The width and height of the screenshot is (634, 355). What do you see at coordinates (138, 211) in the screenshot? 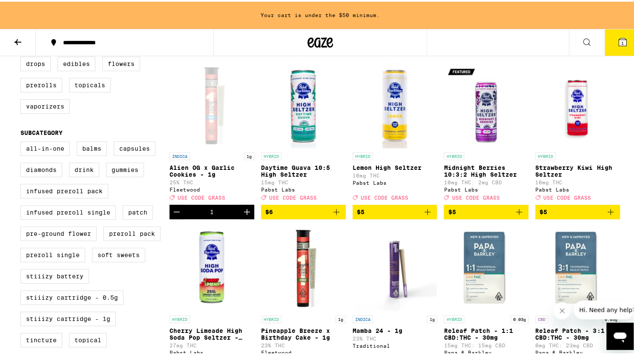
I see `label: Patch` at bounding box center [138, 211].